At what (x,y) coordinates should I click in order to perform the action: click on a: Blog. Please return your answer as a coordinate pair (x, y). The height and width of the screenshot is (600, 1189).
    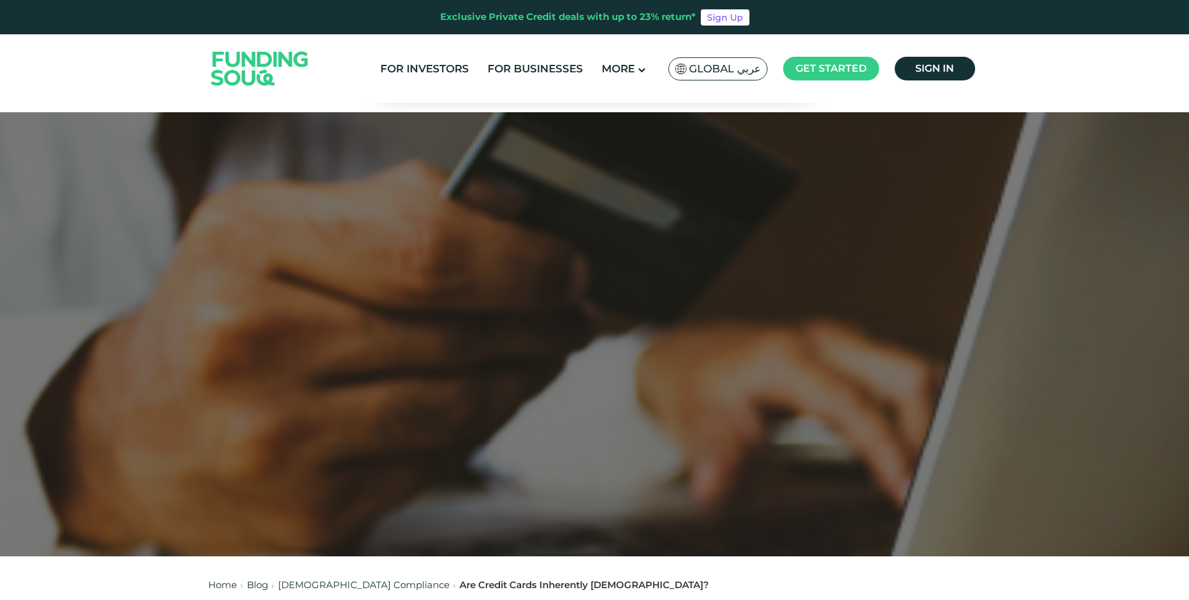
    Looking at the image, I should click on (257, 584).